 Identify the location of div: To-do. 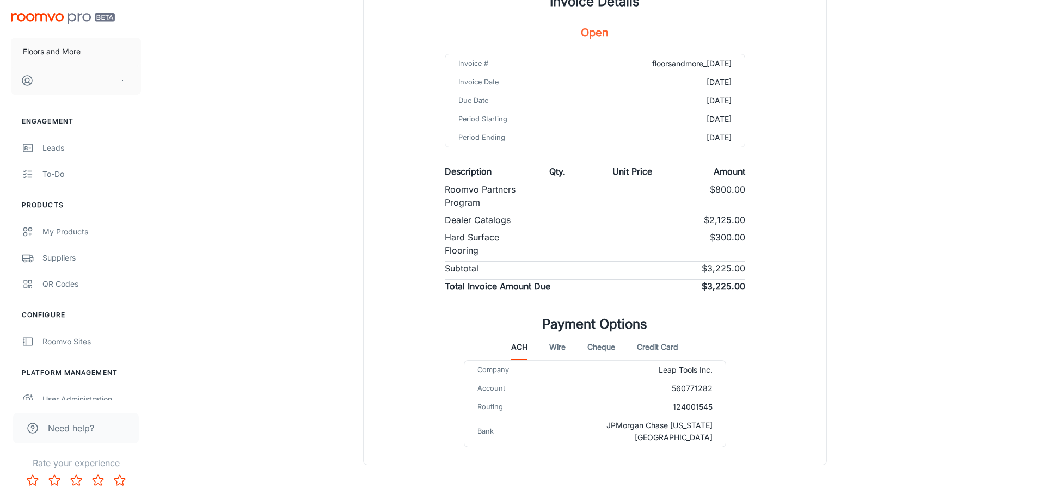
(91, 174).